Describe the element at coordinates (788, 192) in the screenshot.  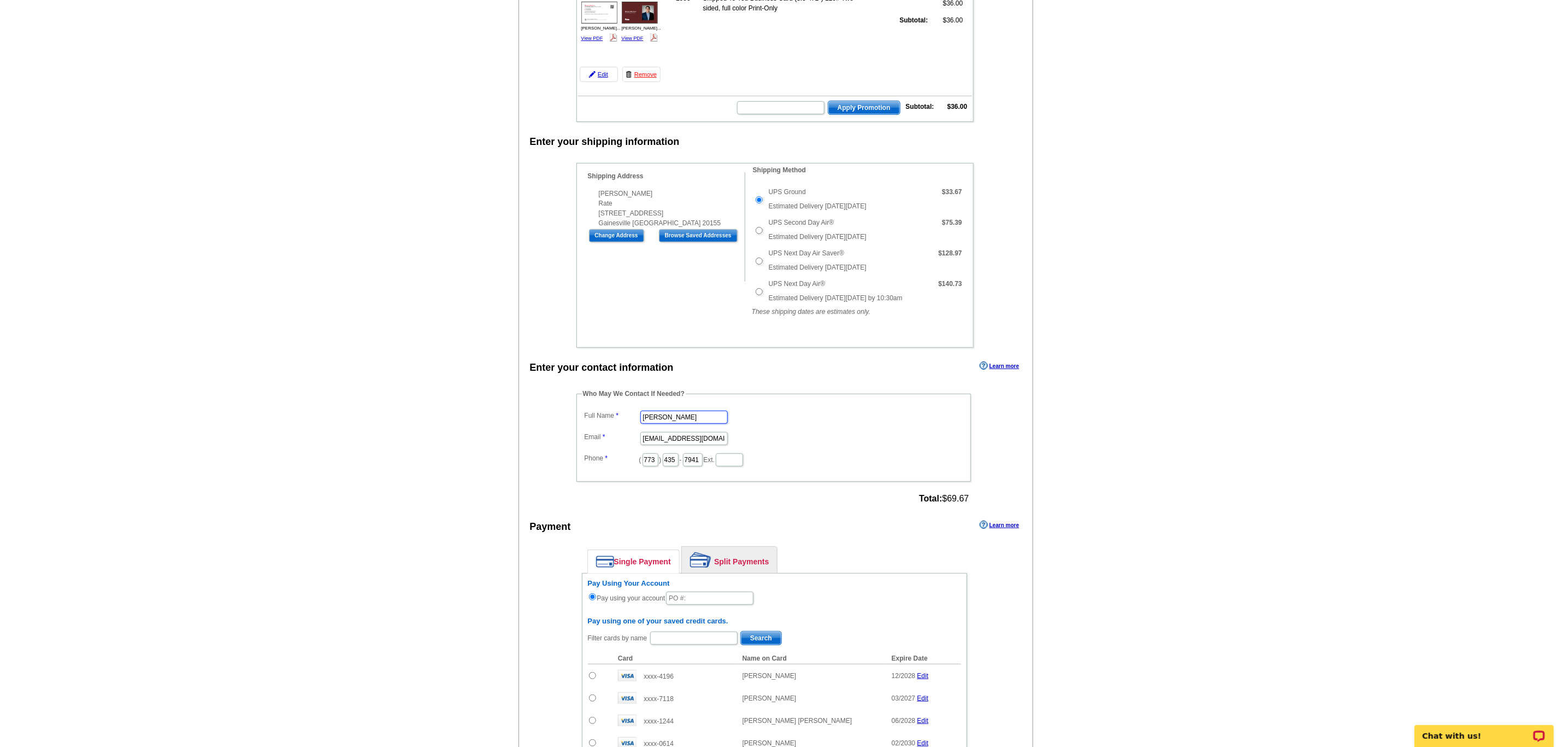
I see `label: UPS Ground` at that location.